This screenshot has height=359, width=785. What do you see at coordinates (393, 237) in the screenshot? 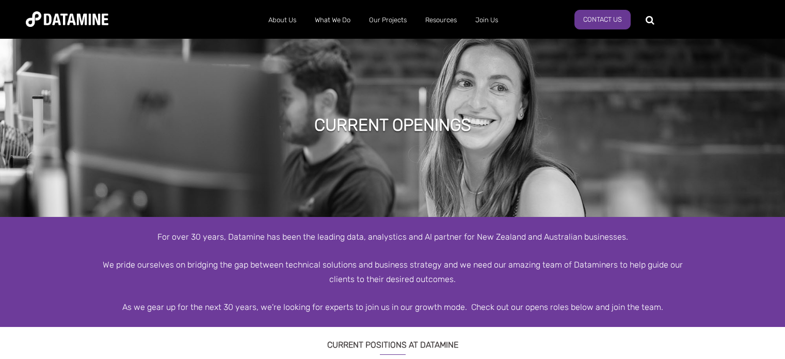
I see `div: For over 30 years, Datamine has been the leading data, analystics and AI partner for New Zealand ...` at bounding box center [393, 237].